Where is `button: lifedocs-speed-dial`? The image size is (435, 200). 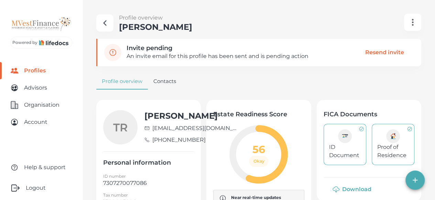 button: lifedocs-speed-dial is located at coordinates (415, 180).